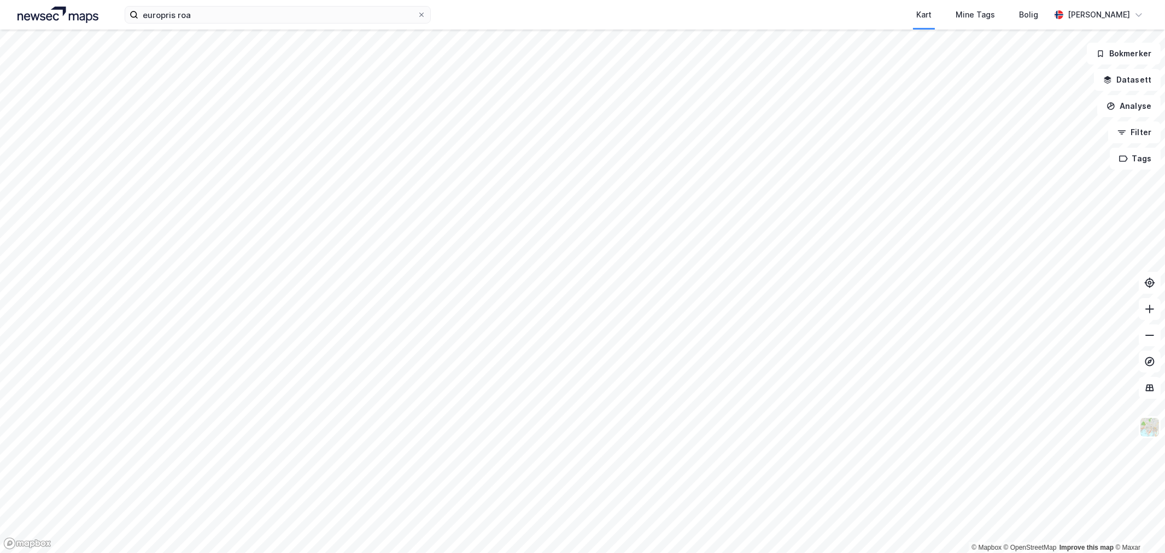 The width and height of the screenshot is (1165, 553). What do you see at coordinates (1134, 132) in the screenshot?
I see `button: Filter` at bounding box center [1134, 132].